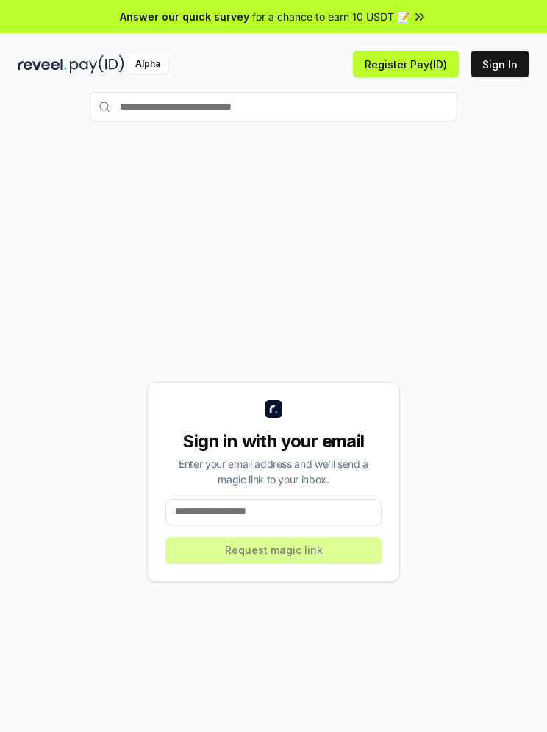 The width and height of the screenshot is (547, 732). I want to click on button: Sign In, so click(500, 64).